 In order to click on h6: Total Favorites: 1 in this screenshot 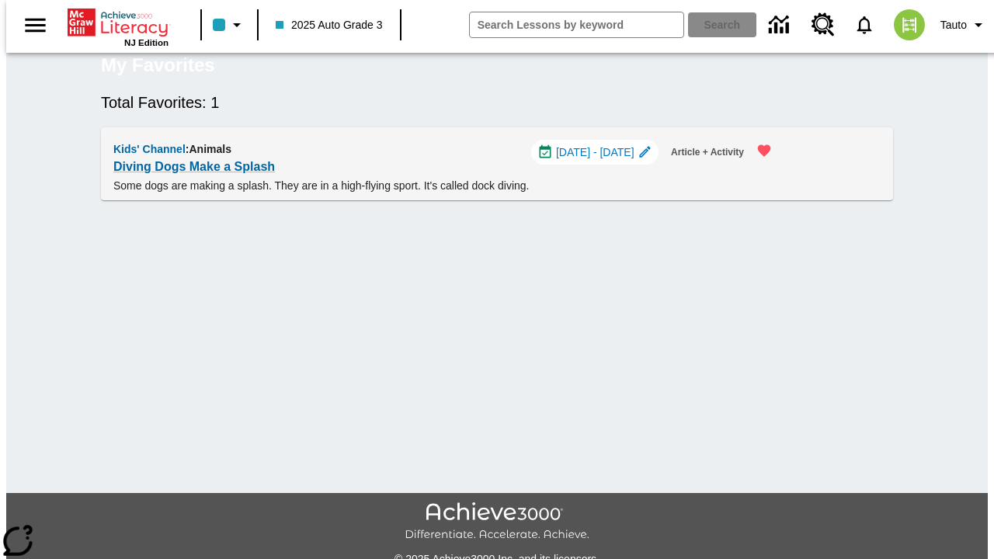, I will do `click(497, 103)`.